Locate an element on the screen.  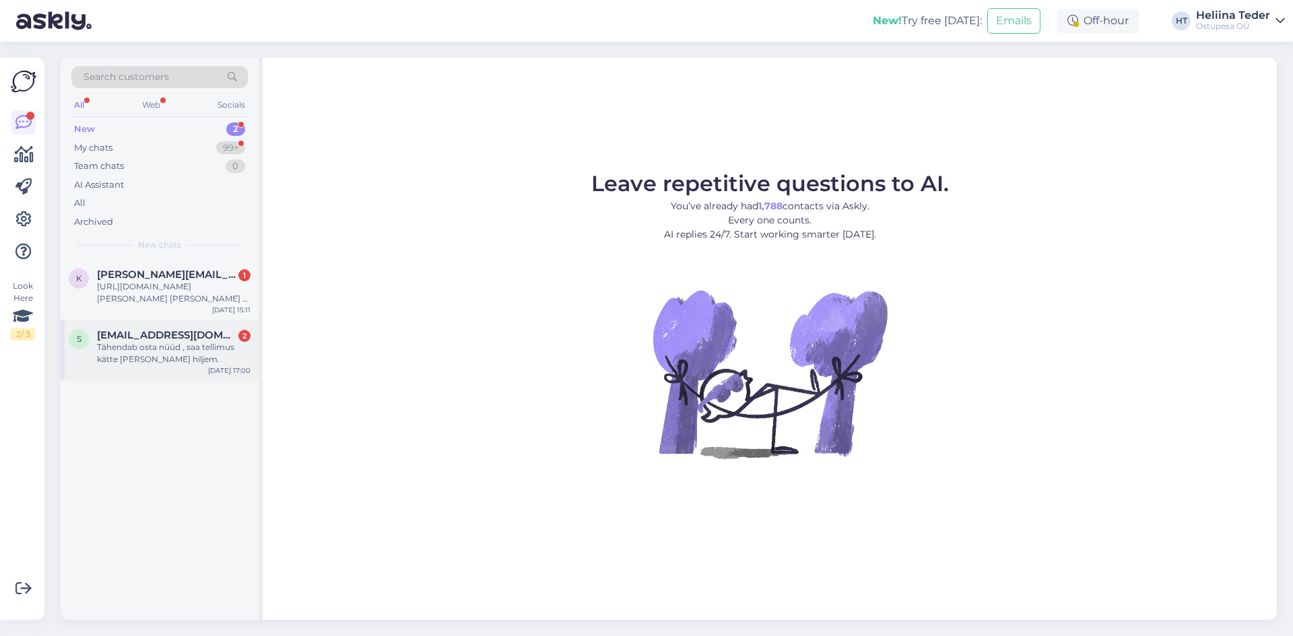
div: Ostupesa OÜ is located at coordinates (1233, 26).